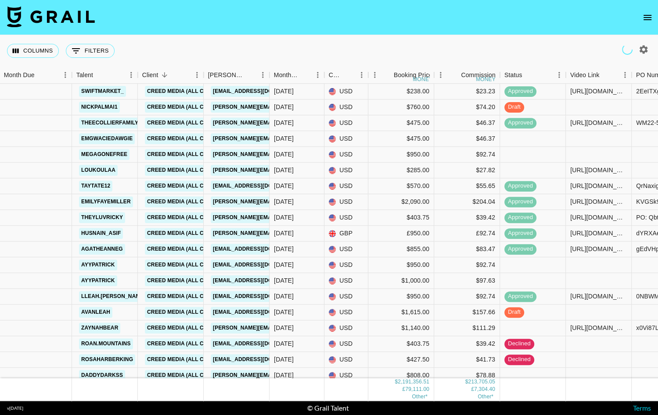 The image size is (658, 415). I want to click on div: Commission, so click(478, 75).